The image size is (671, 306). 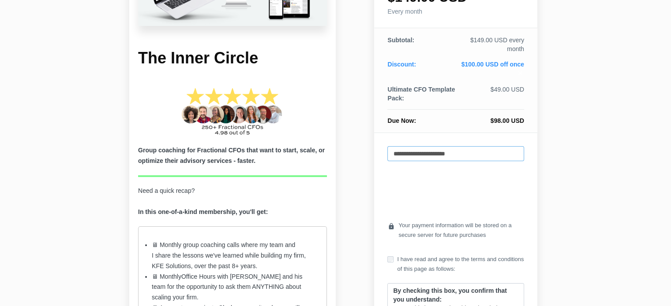 What do you see at coordinates (423, 118) in the screenshot?
I see `th: Due Now:` at bounding box center [423, 118].